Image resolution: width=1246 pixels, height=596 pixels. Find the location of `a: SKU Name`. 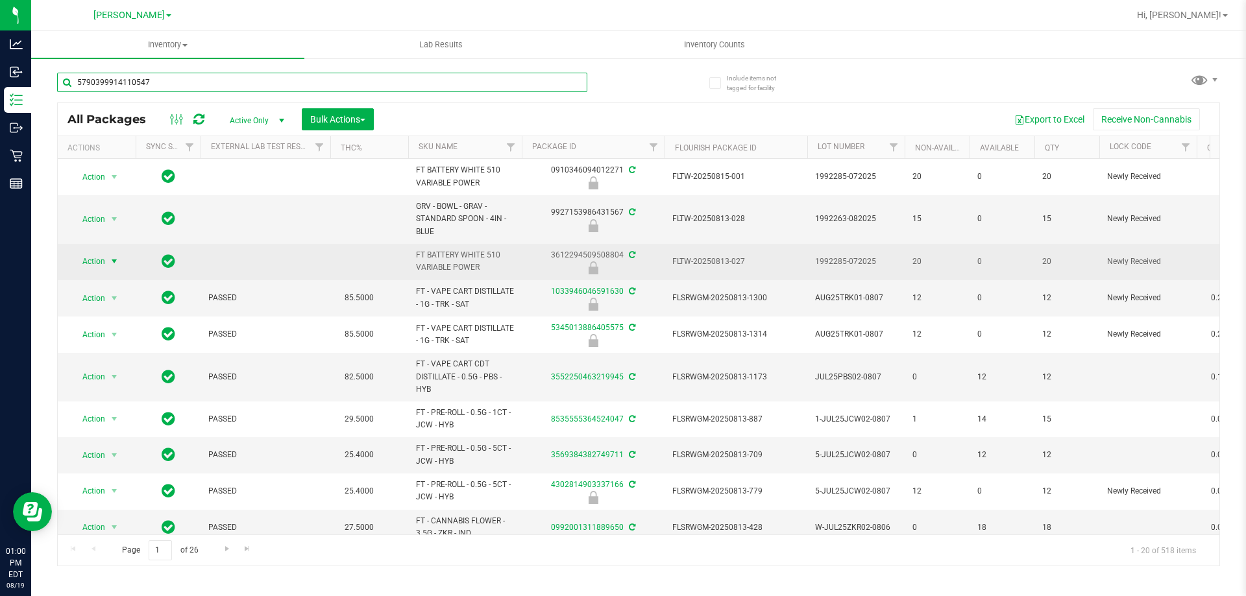

a: SKU Name is located at coordinates (438, 147).